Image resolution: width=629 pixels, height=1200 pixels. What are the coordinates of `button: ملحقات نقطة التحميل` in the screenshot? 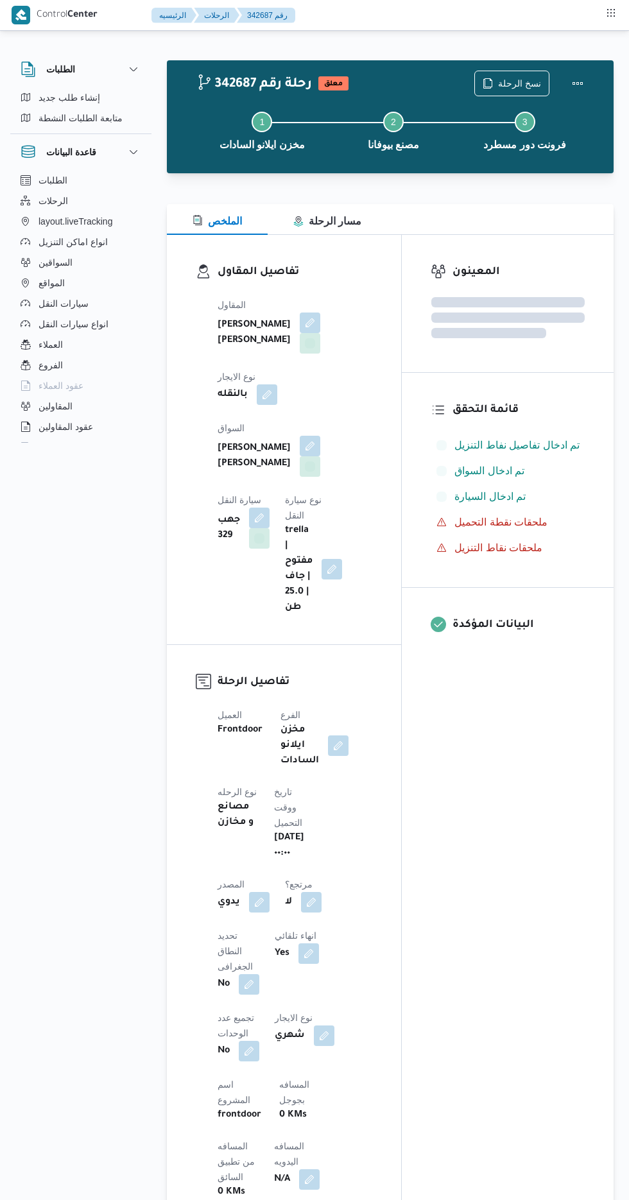 It's located at (508, 522).